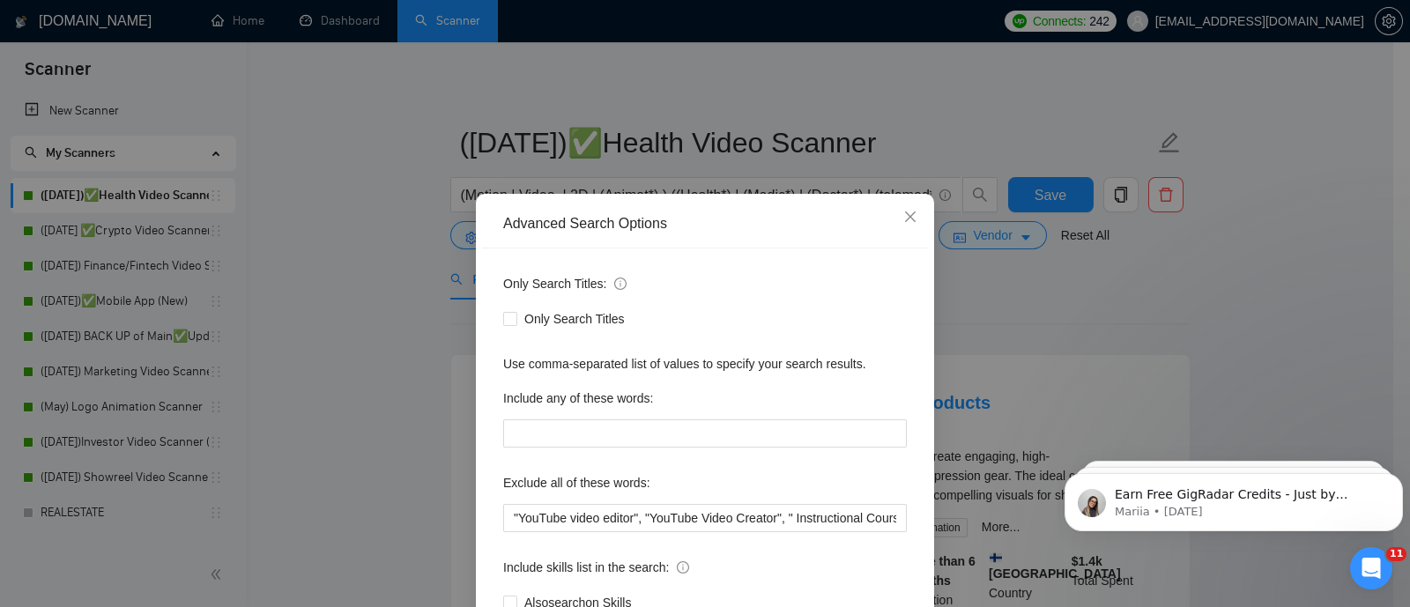 This screenshot has height=607, width=1410. What do you see at coordinates (578, 398) in the screenshot?
I see `label: Include any of these words:` at bounding box center [578, 398].